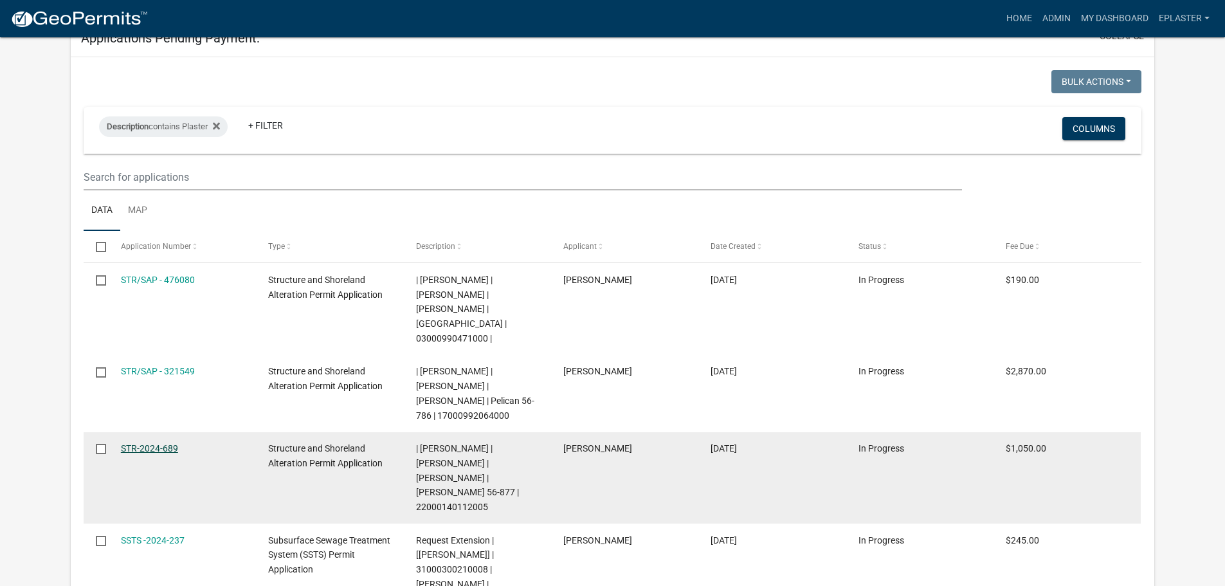  I want to click on span: Status, so click(869, 246).